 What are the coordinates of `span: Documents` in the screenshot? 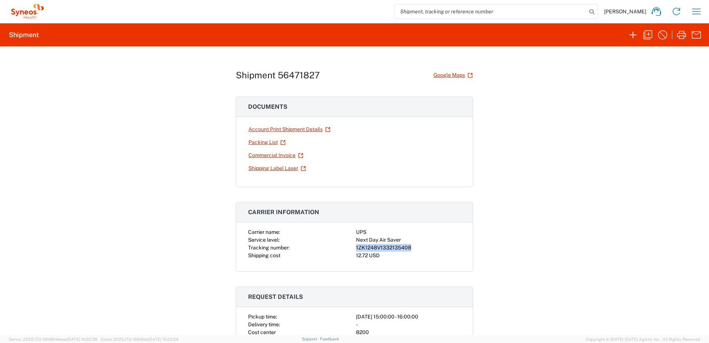 It's located at (268, 106).